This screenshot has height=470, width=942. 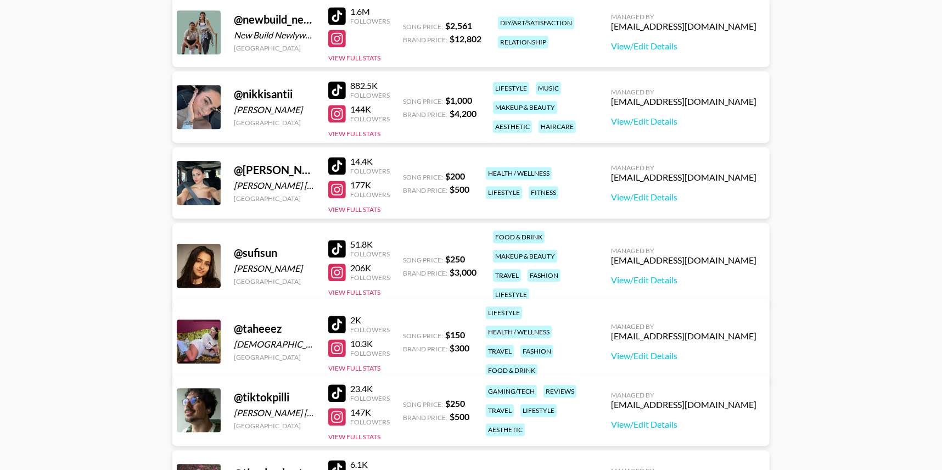 I want to click on div: 14.4K, so click(x=370, y=161).